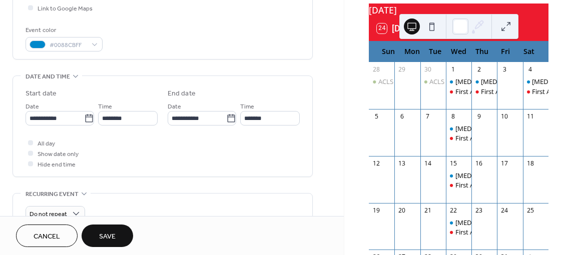 The image size is (573, 255). I want to click on div: 7, so click(427, 116).